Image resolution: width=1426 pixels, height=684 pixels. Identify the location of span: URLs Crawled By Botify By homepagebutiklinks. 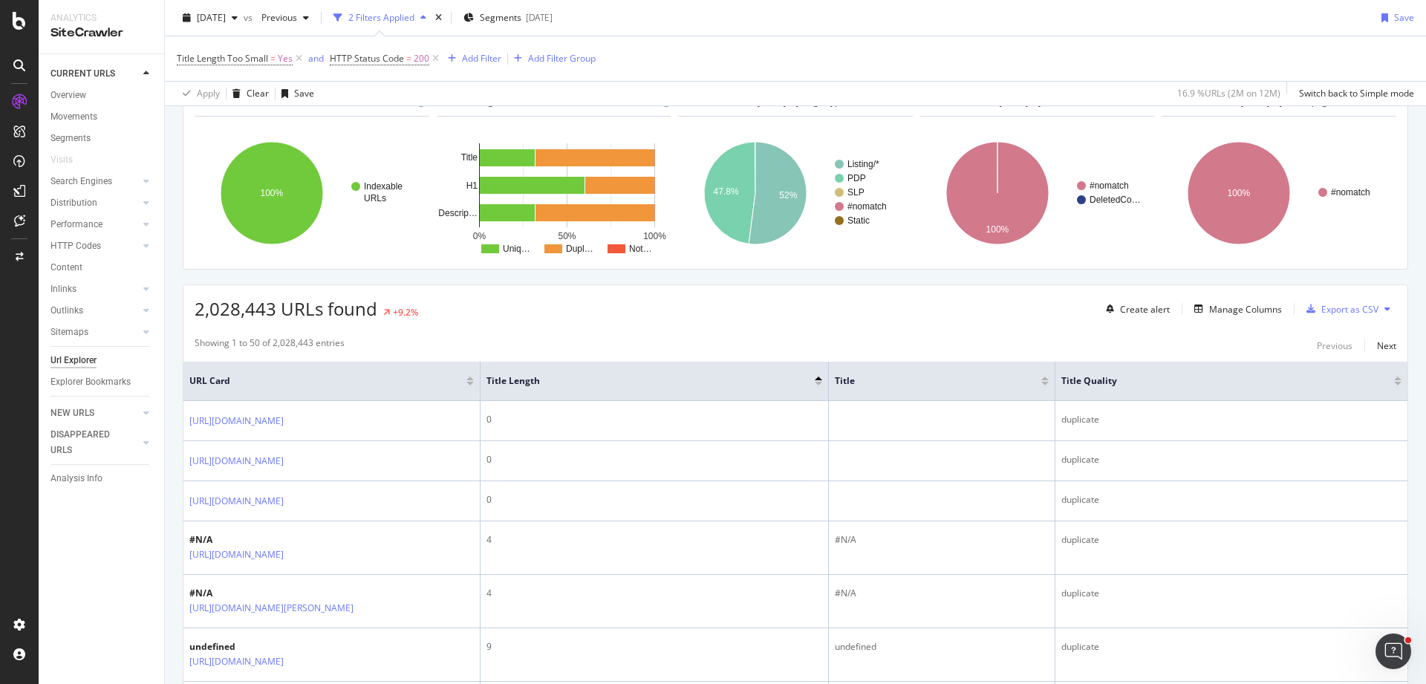
(1273, 101).